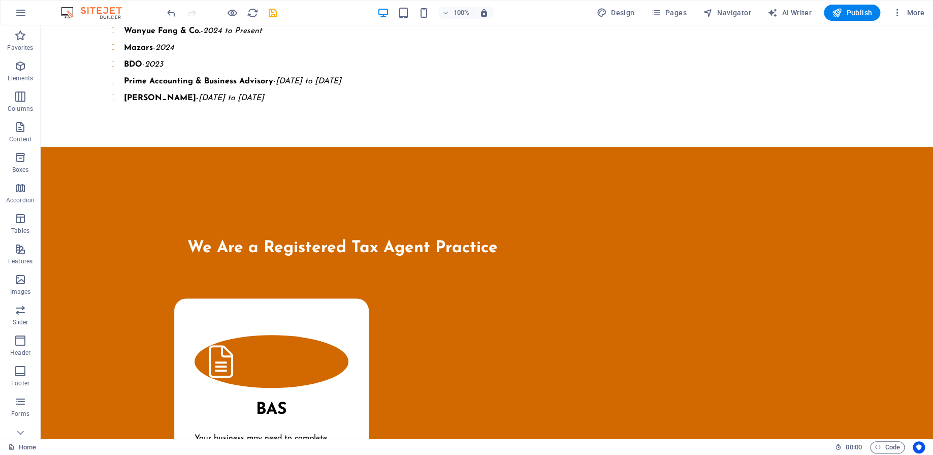 This screenshot has height=455, width=933. Describe the element at coordinates (790, 13) in the screenshot. I see `span: AI Writer` at that location.